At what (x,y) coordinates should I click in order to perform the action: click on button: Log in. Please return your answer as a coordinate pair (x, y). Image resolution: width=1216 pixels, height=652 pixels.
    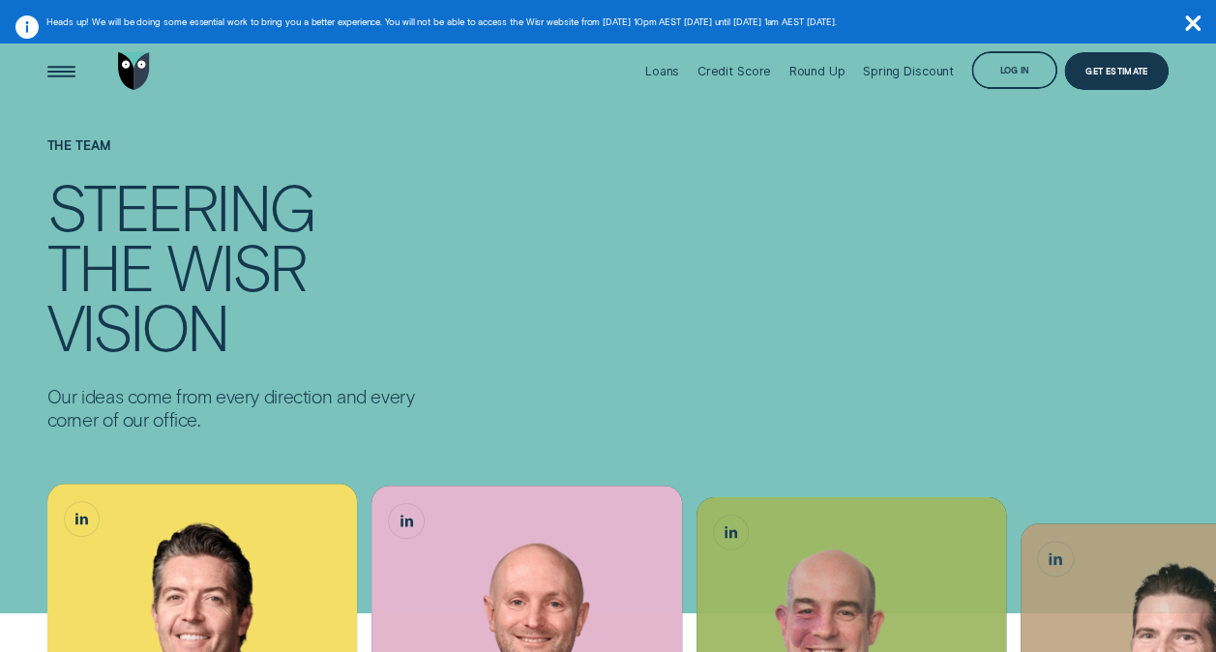
    Looking at the image, I should click on (1014, 71).